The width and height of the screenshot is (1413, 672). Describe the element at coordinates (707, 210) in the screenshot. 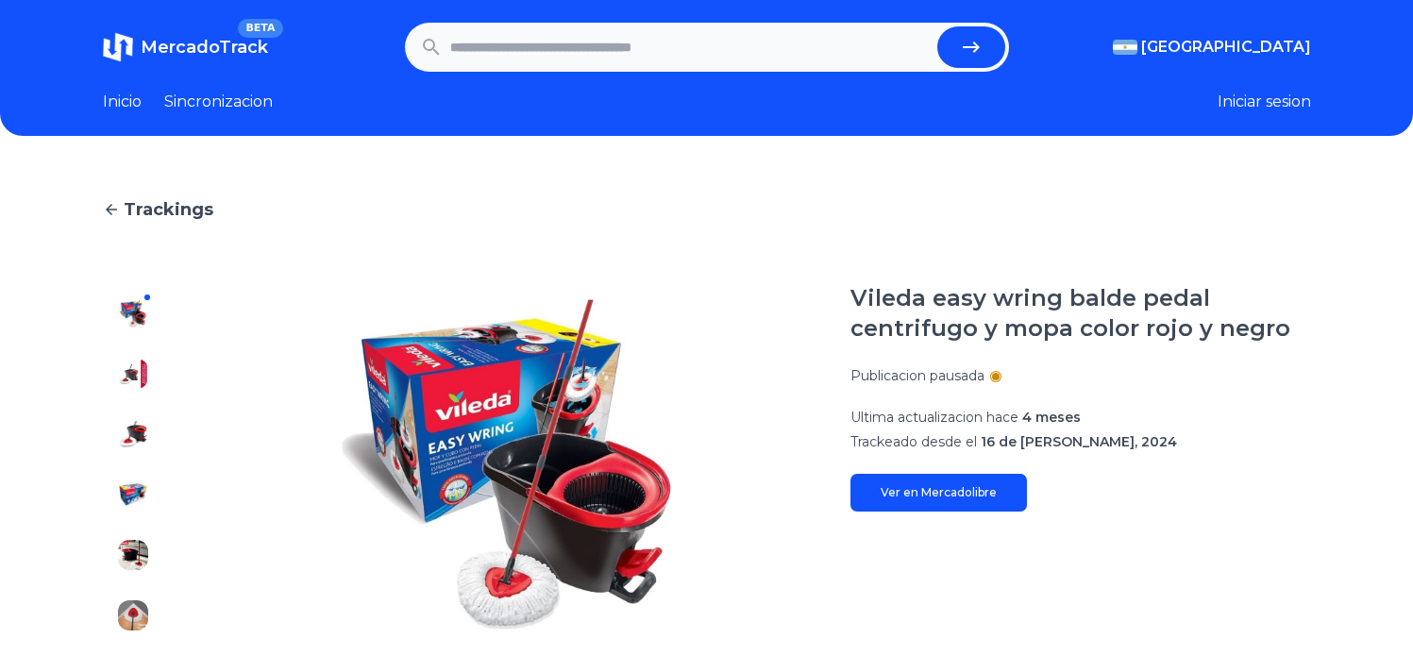

I see `a: Trackings` at that location.